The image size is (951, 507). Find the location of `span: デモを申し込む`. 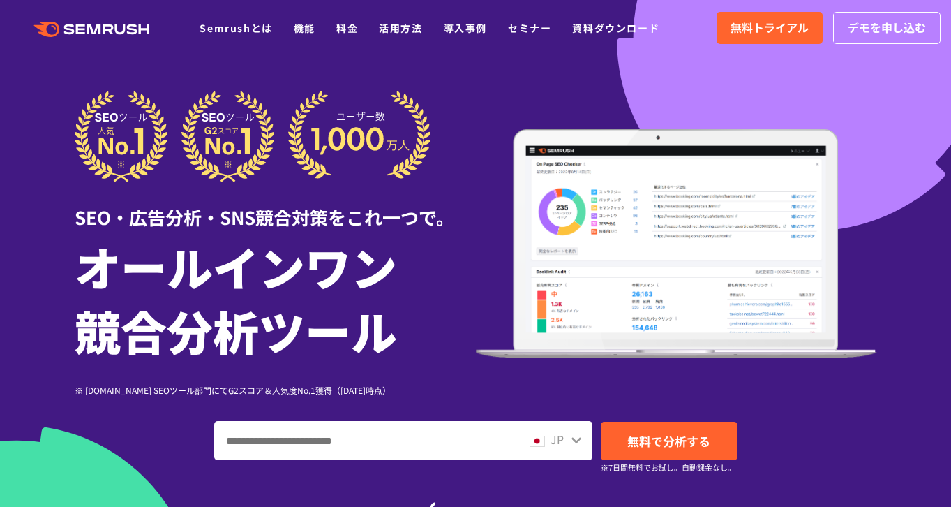

span: デモを申し込む is located at coordinates (887, 28).